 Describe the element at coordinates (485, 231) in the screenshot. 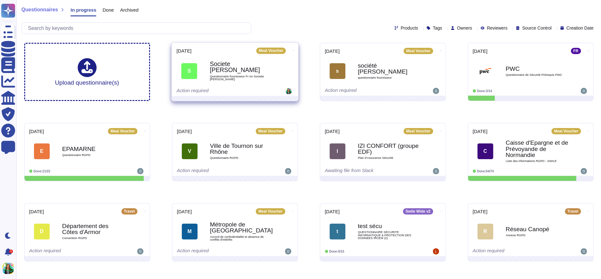

I see `div: R` at that location.